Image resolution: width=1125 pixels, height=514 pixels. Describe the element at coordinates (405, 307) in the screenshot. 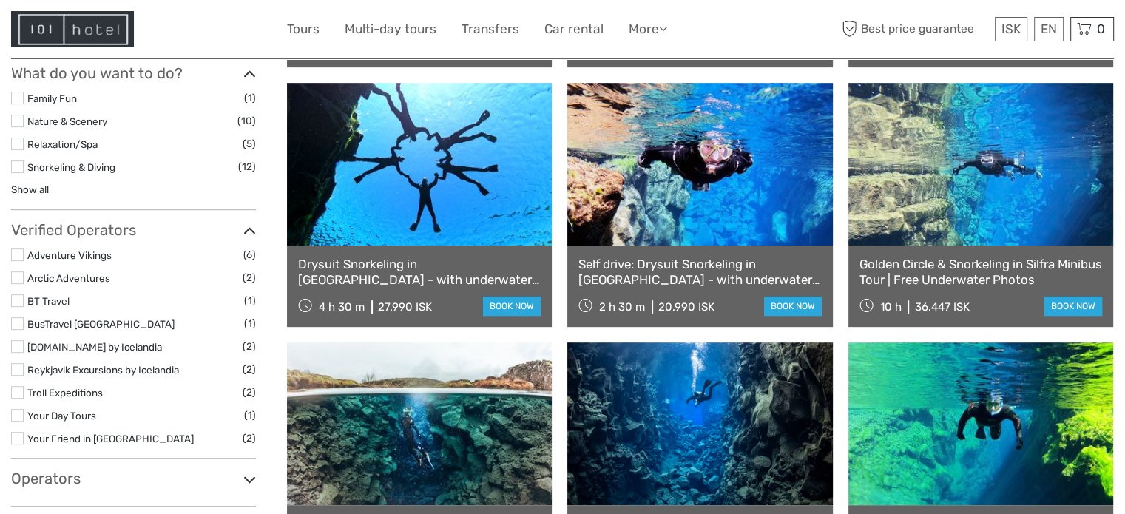

I see `div: 27.990 ISK` at that location.